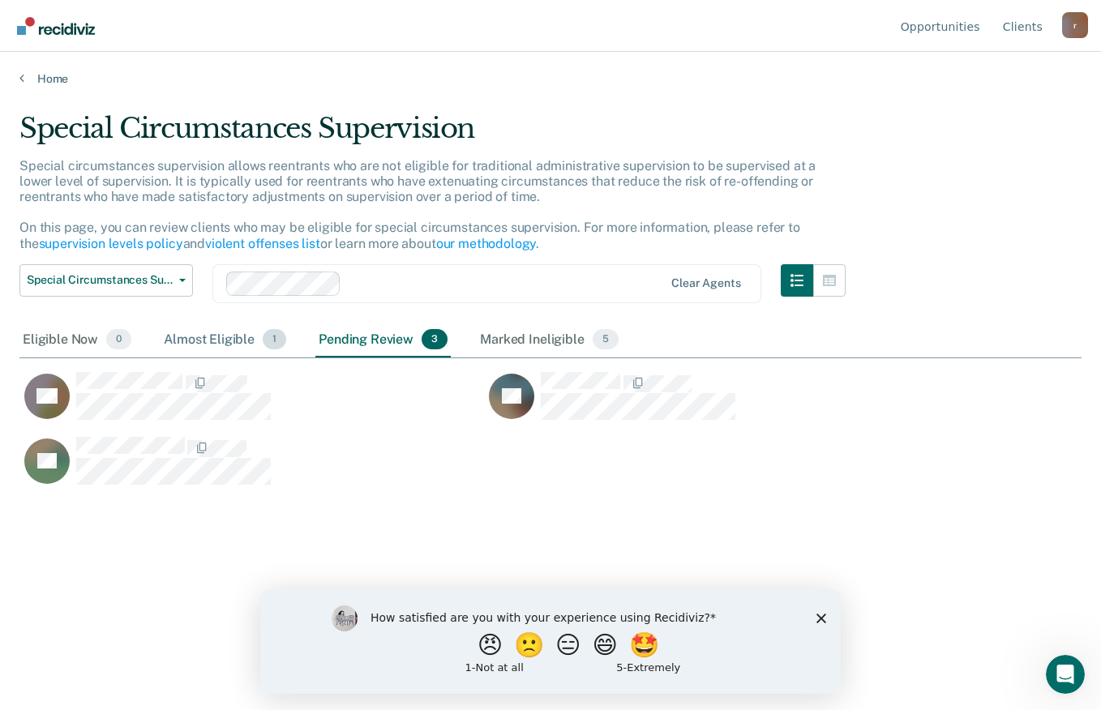  Describe the element at coordinates (550, 79) in the screenshot. I see `a: Home` at that location.